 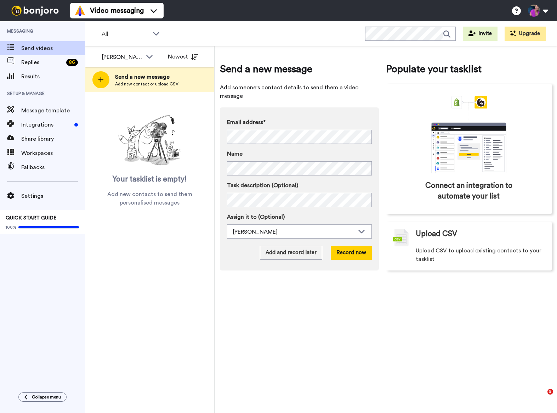 I want to click on span: Message template, so click(x=53, y=111).